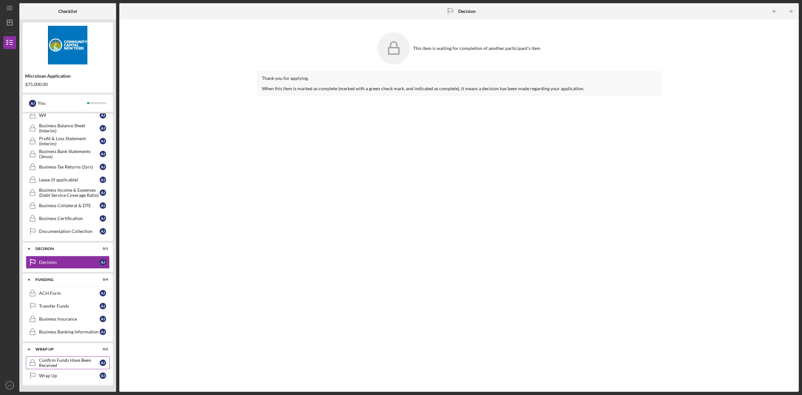 This screenshot has height=395, width=802. I want to click on div: Funding, so click(64, 280).